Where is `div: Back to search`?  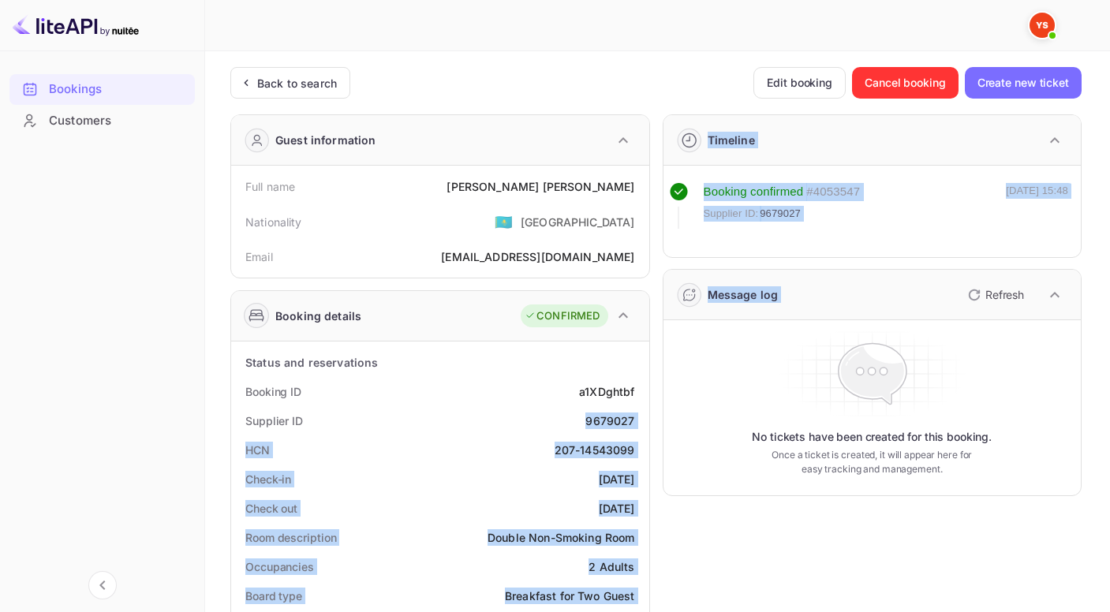
div: Back to search is located at coordinates (297, 83).